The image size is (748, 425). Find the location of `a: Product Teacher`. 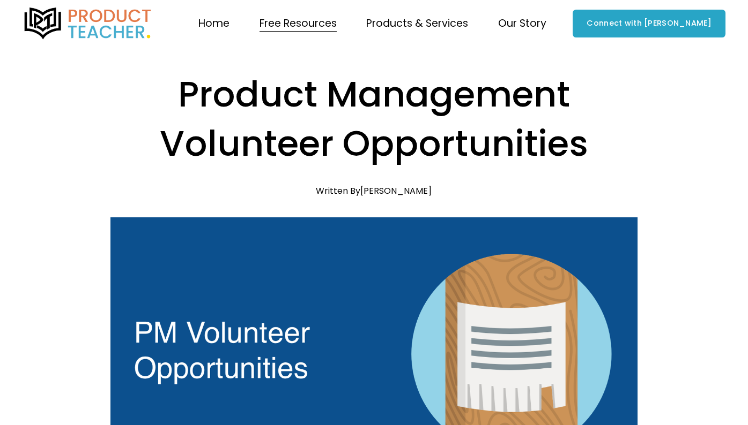

a: Product Teacher is located at coordinates (88, 24).